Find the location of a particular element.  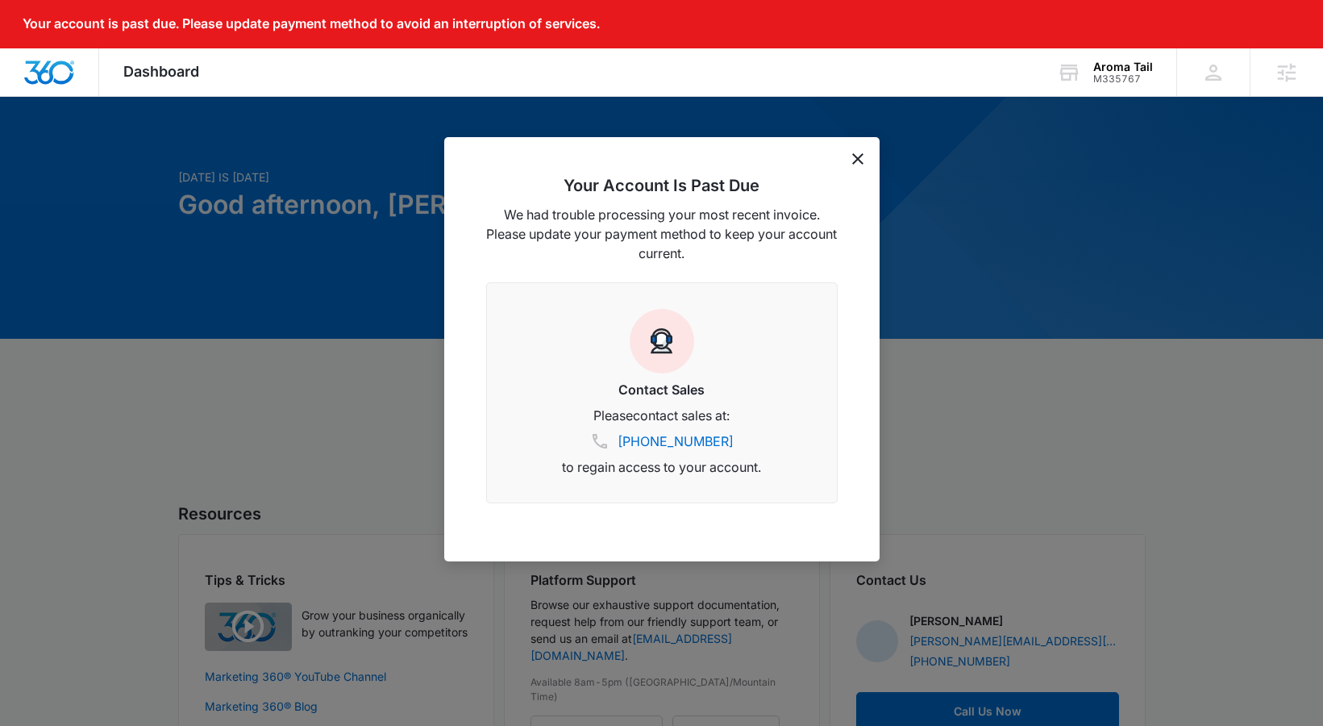

p: We had trouble processing your most recent invoice. Please update your payment method to keep you... is located at coordinates (662, 234).